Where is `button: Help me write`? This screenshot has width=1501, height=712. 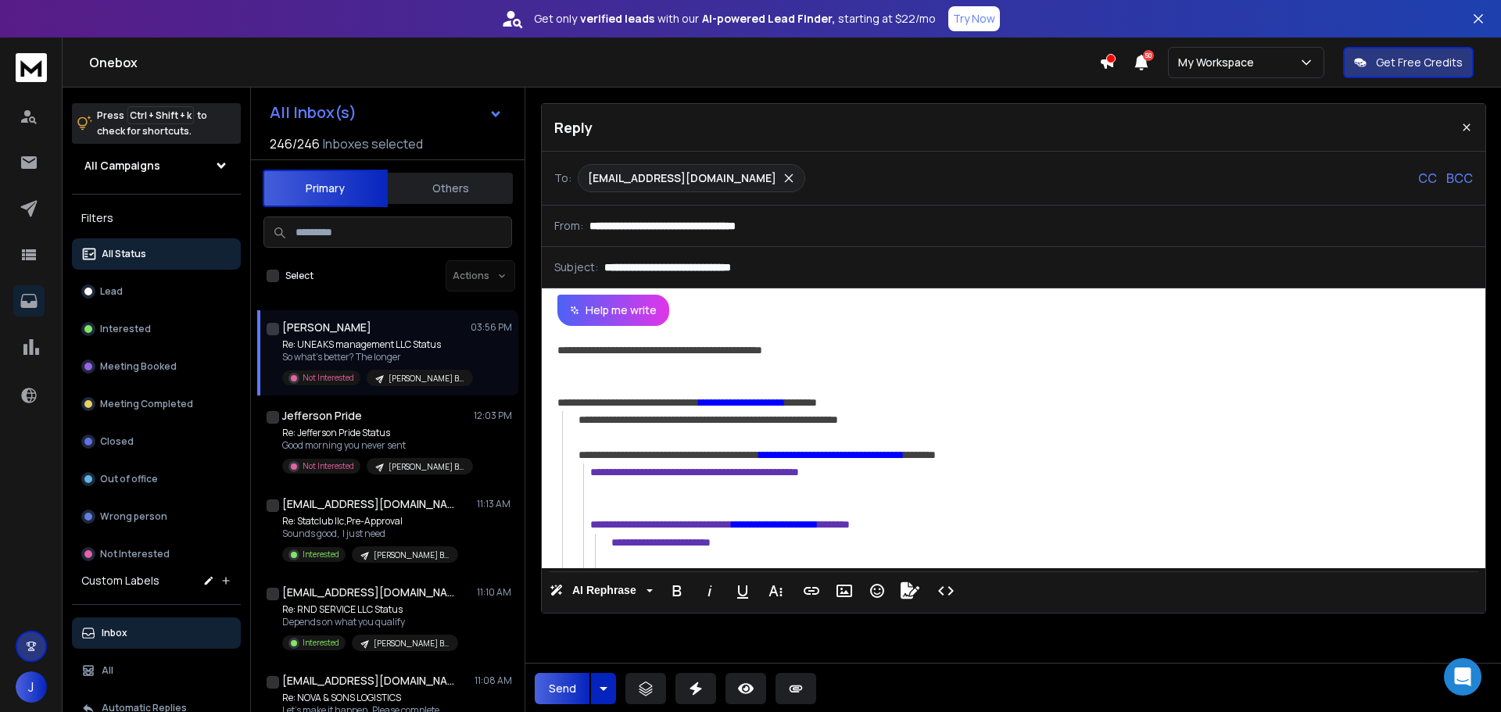 button: Help me write is located at coordinates (613, 310).